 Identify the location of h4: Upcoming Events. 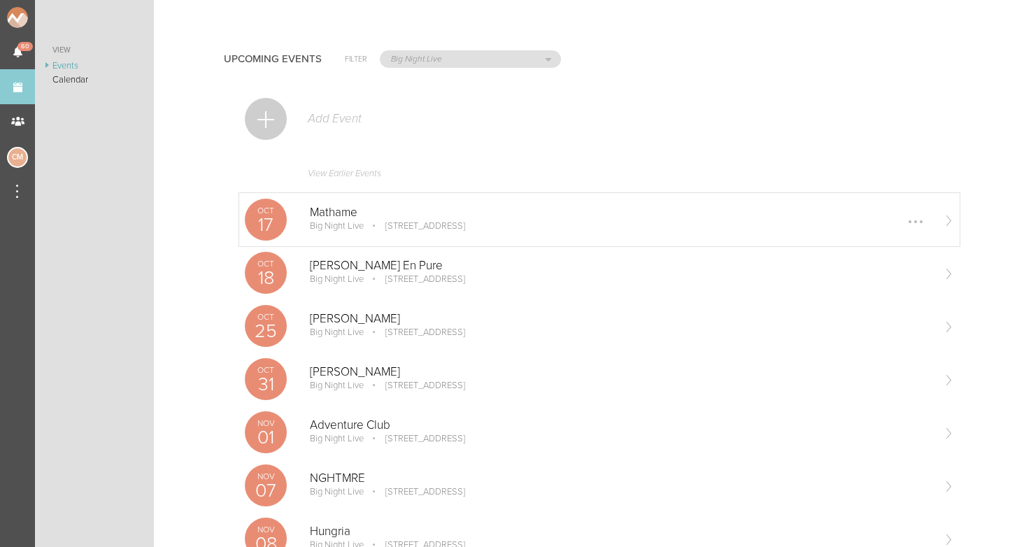
(273, 59).